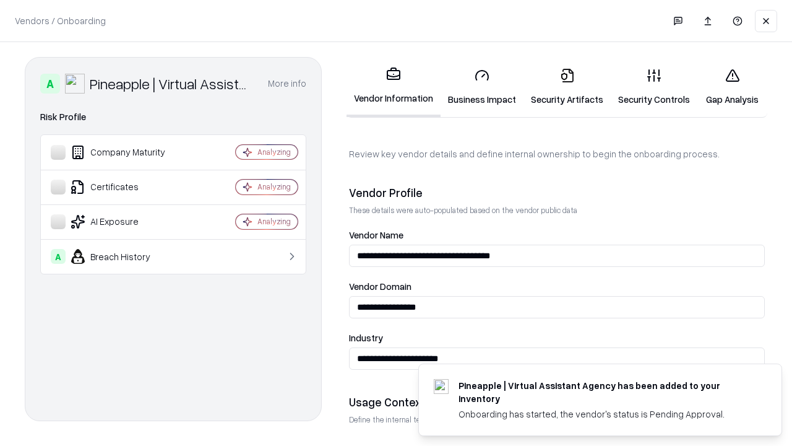 The width and height of the screenshot is (792, 446). Describe the element at coordinates (605, 392) in the screenshot. I see `div: Pineapple | Virtual Assistant Agency has been added to your inventory` at that location.